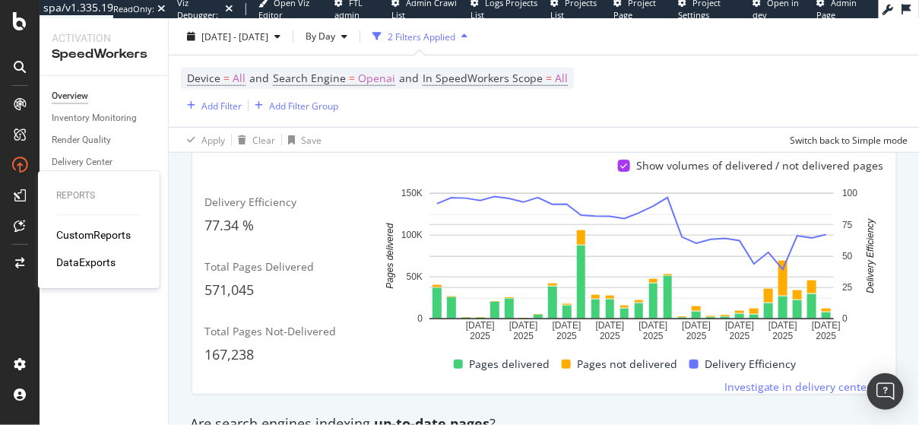 This screenshot has height=425, width=919. I want to click on a: Inventory Monitoring, so click(104, 118).